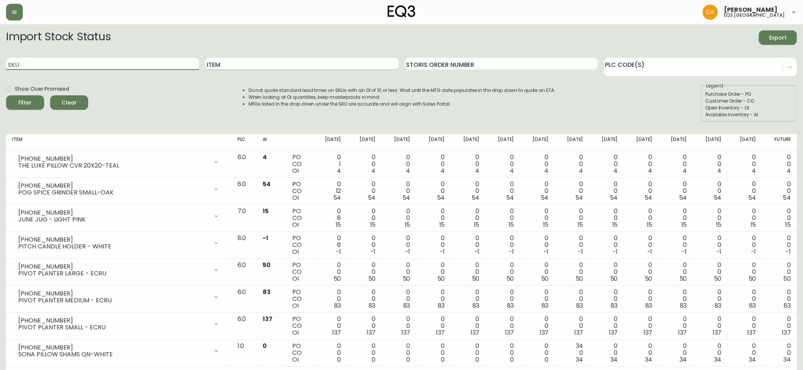  I want to click on td: 7.0, so click(244, 218).